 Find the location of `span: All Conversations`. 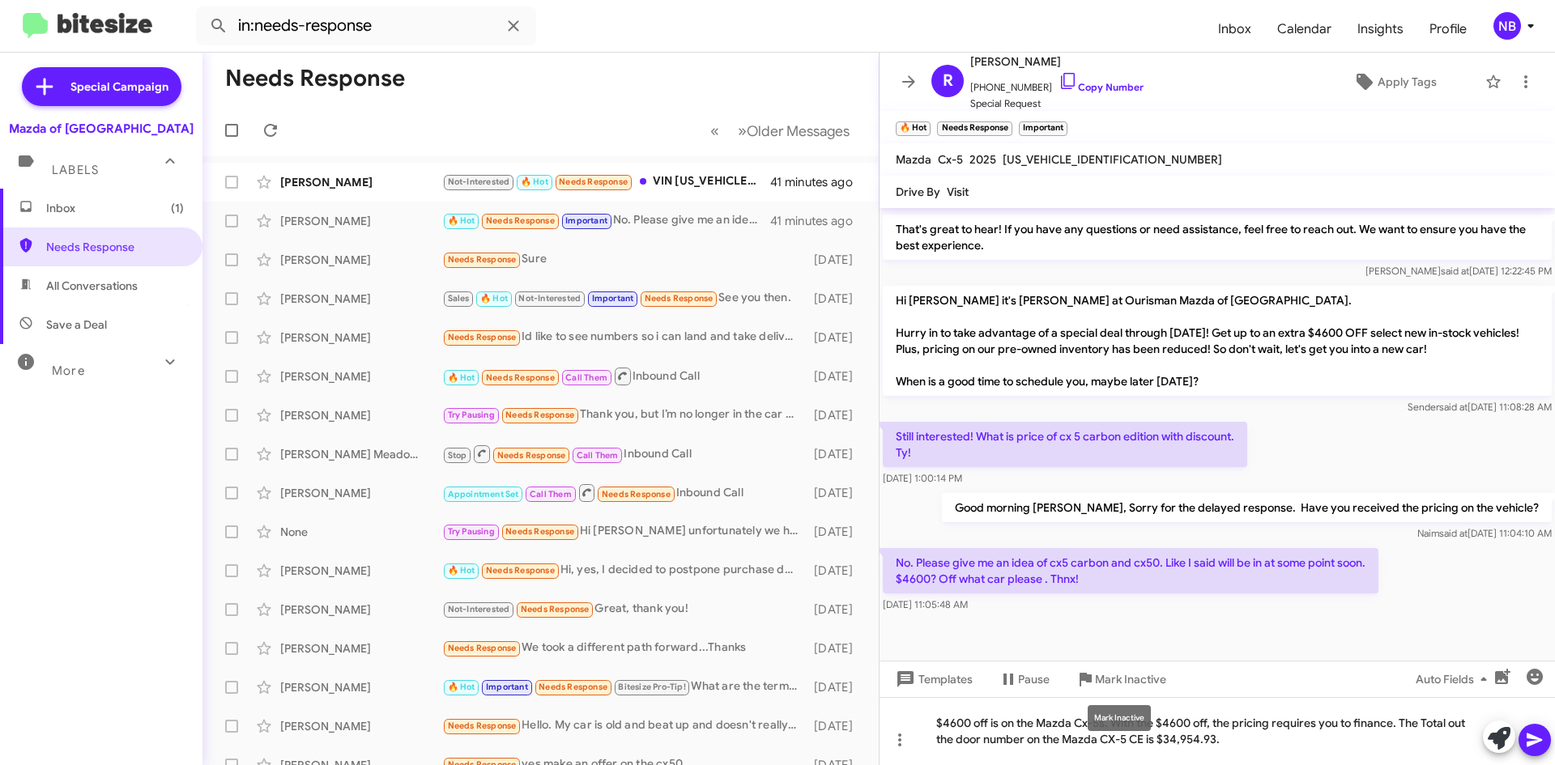

span: All Conversations is located at coordinates (91, 286).